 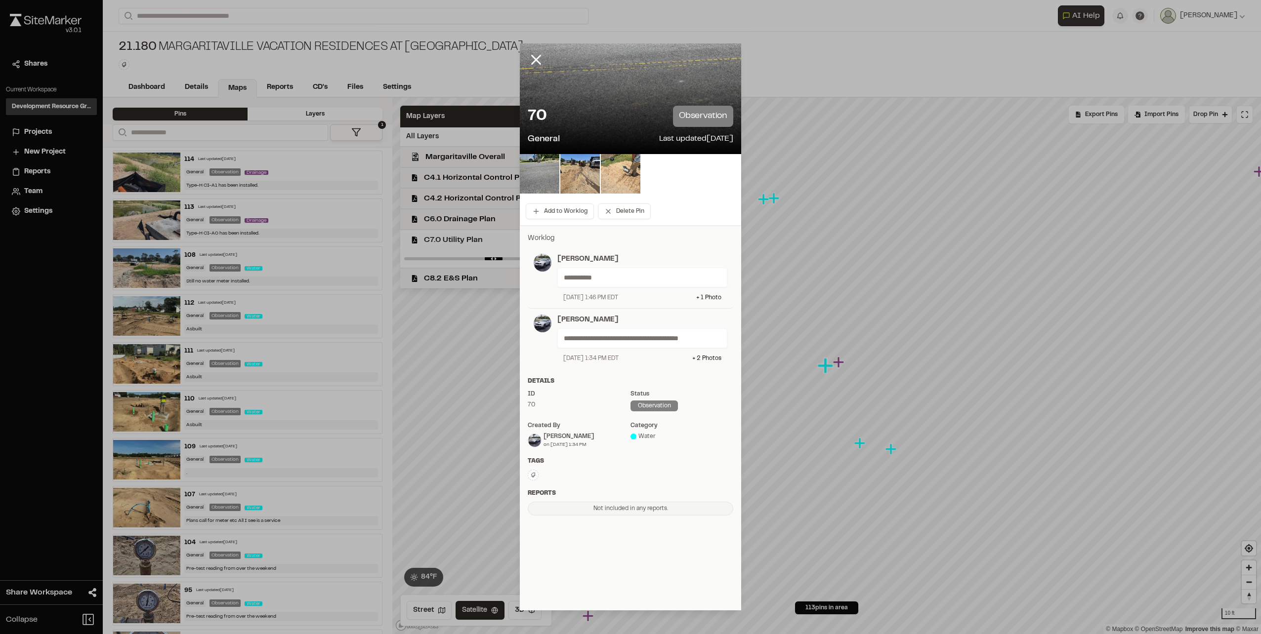 I want to click on div: + 1 Photo, so click(x=709, y=298).